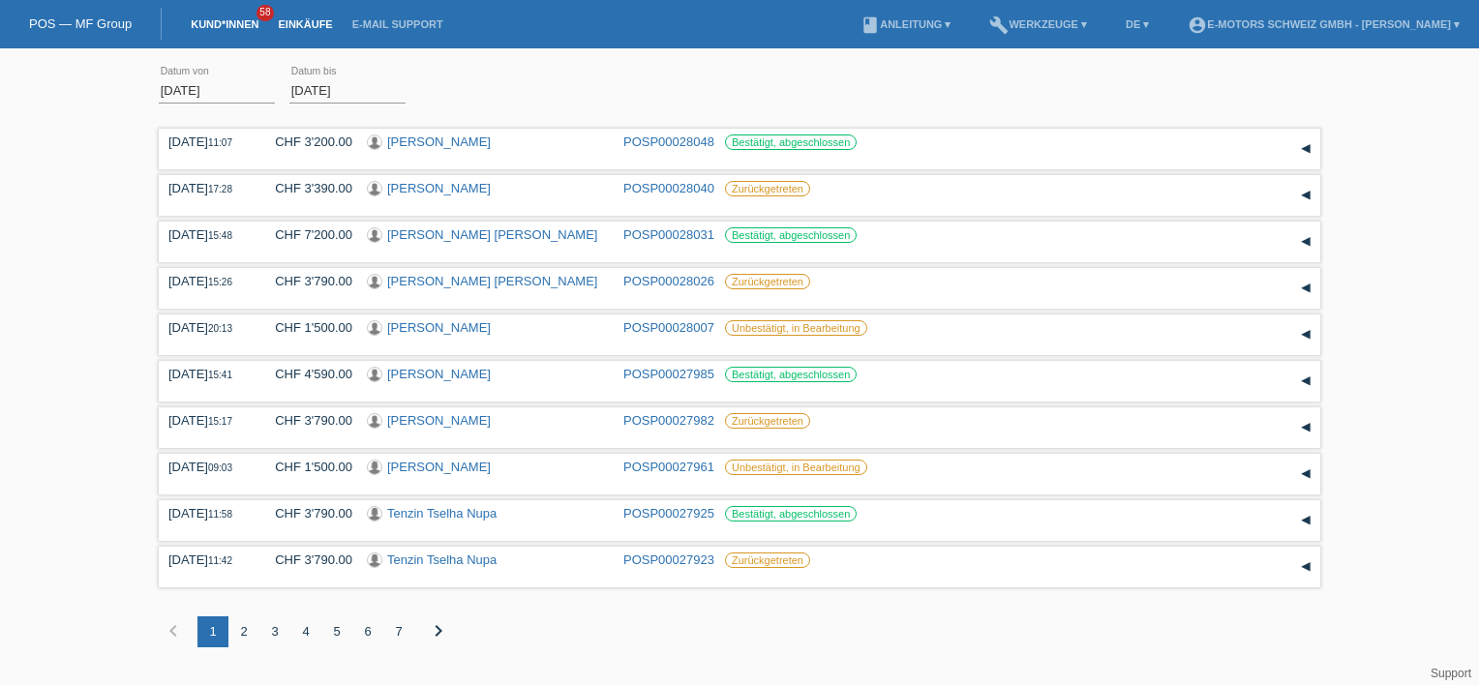 The width and height of the screenshot is (1479, 685). What do you see at coordinates (306, 141) in the screenshot?
I see `div: CHF 3'200.00` at bounding box center [306, 141].